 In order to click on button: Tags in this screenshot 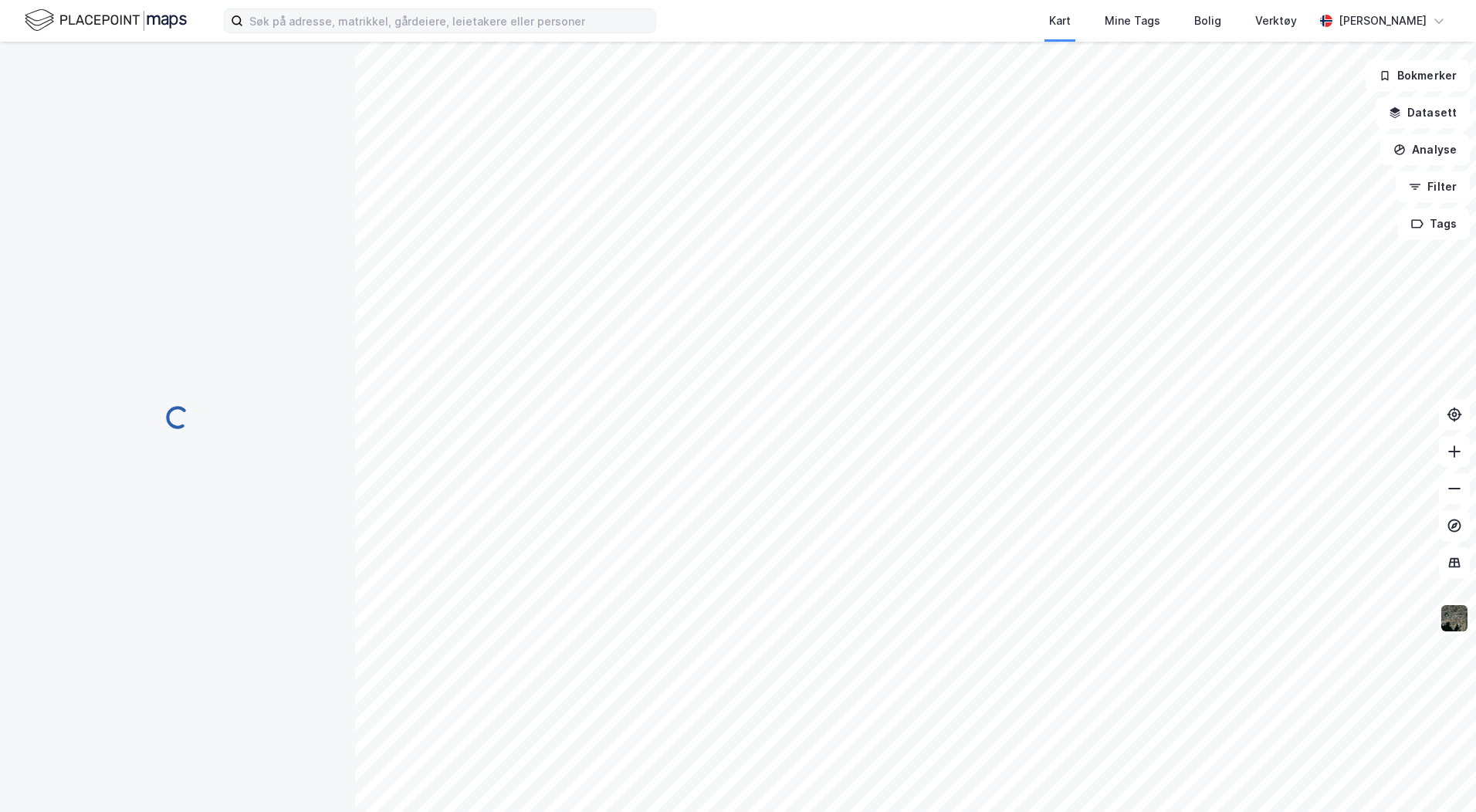, I will do `click(1434, 224)`.